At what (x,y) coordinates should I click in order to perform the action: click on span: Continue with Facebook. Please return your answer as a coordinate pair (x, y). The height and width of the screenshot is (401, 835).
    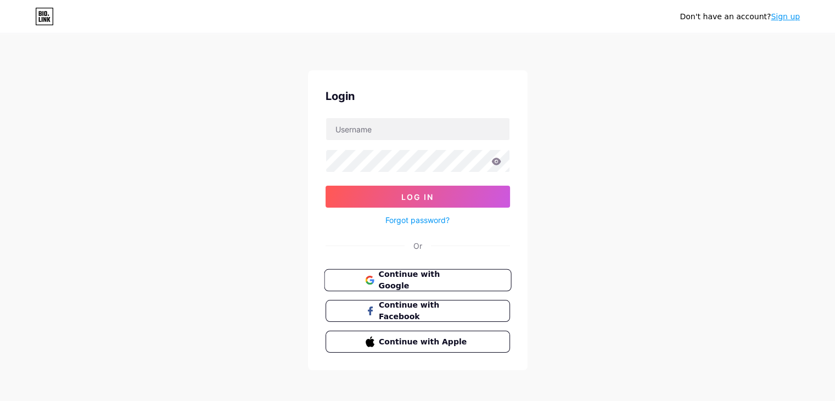
    Looking at the image, I should click on (424, 311).